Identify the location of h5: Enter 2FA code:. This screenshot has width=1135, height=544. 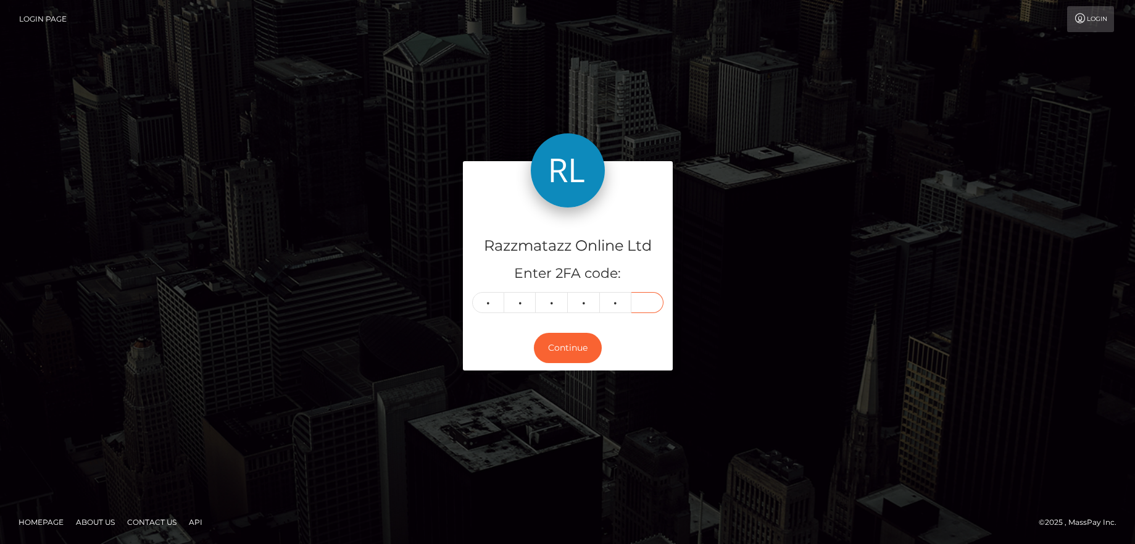
(568, 273).